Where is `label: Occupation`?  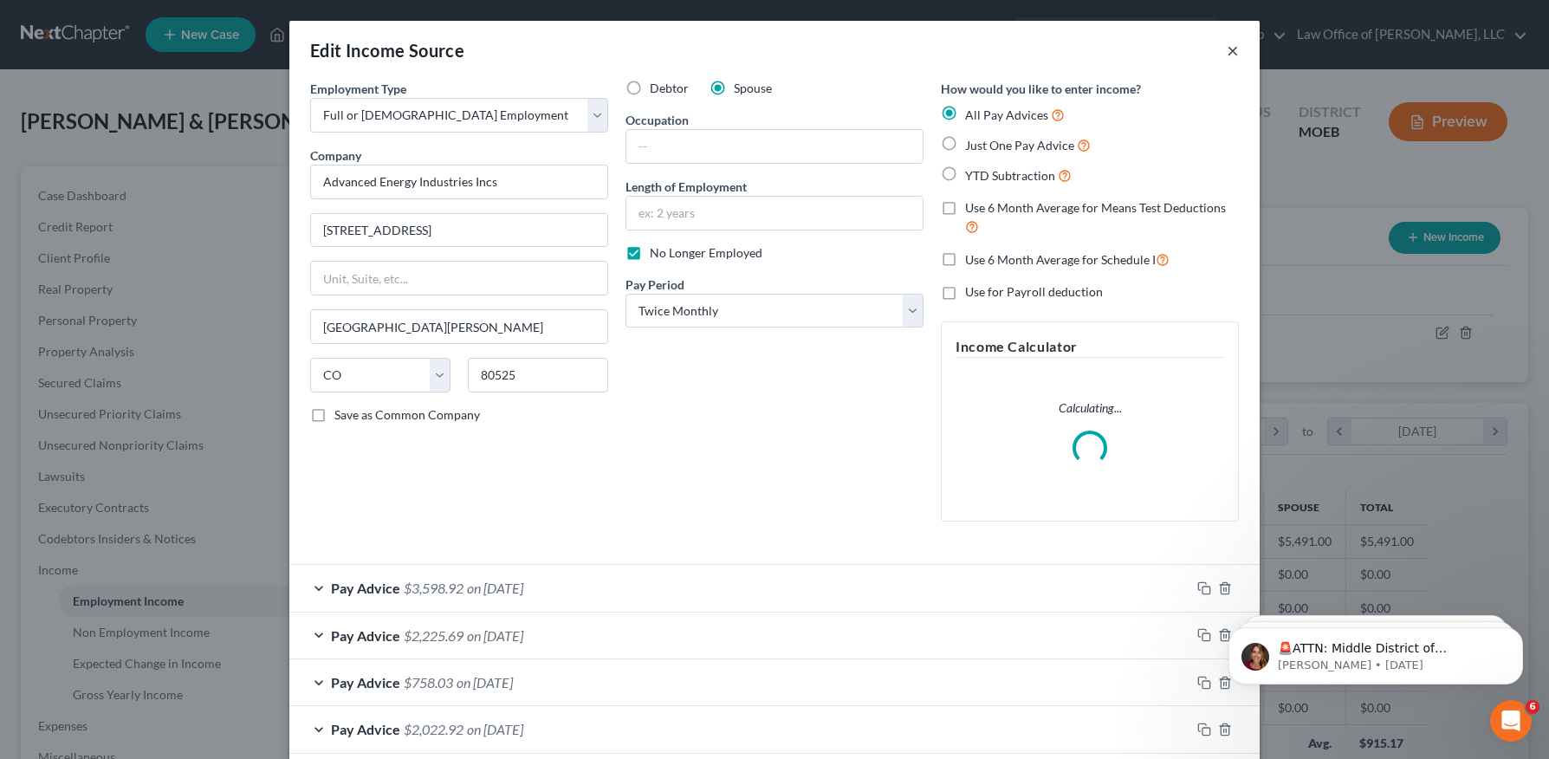 label: Occupation is located at coordinates (656, 120).